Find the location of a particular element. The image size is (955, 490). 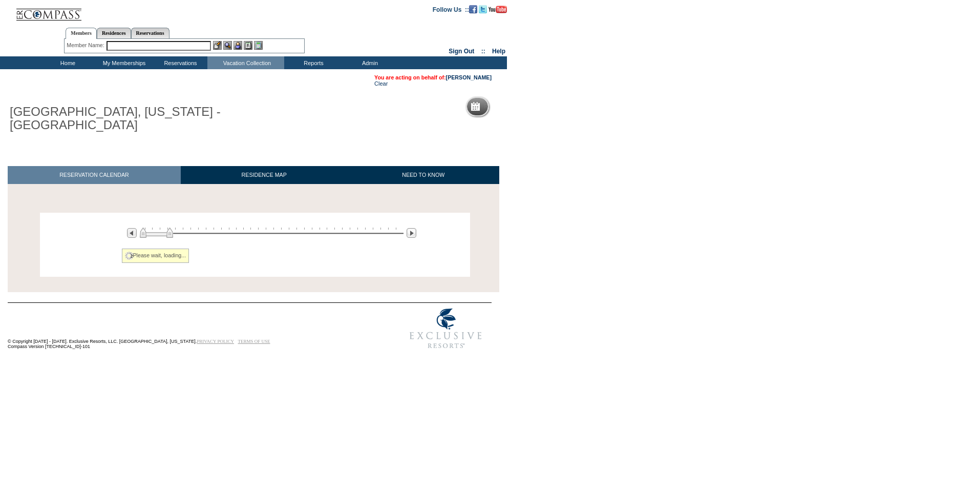

img: Reservations is located at coordinates (248, 45).